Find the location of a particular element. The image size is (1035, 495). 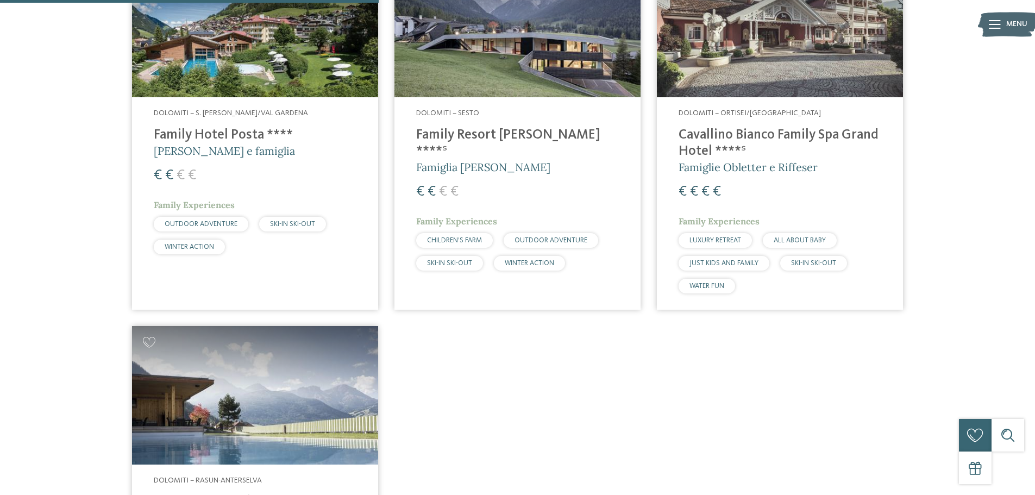

span: WATER FUN is located at coordinates (707, 286).